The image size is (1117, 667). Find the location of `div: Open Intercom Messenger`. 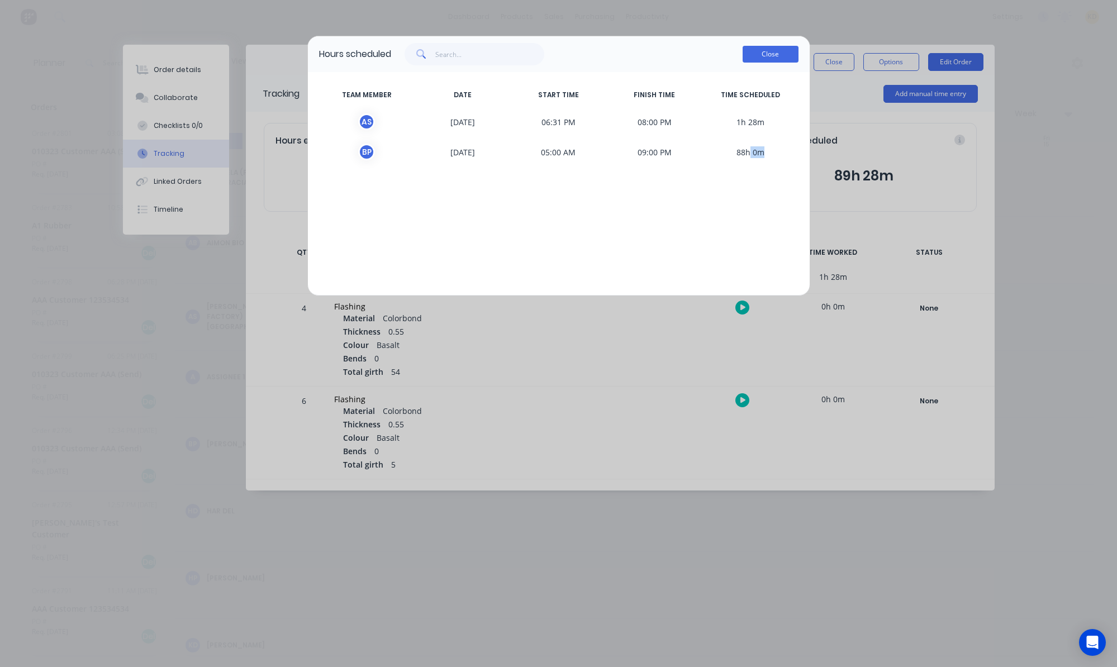

div: Open Intercom Messenger is located at coordinates (1092, 642).